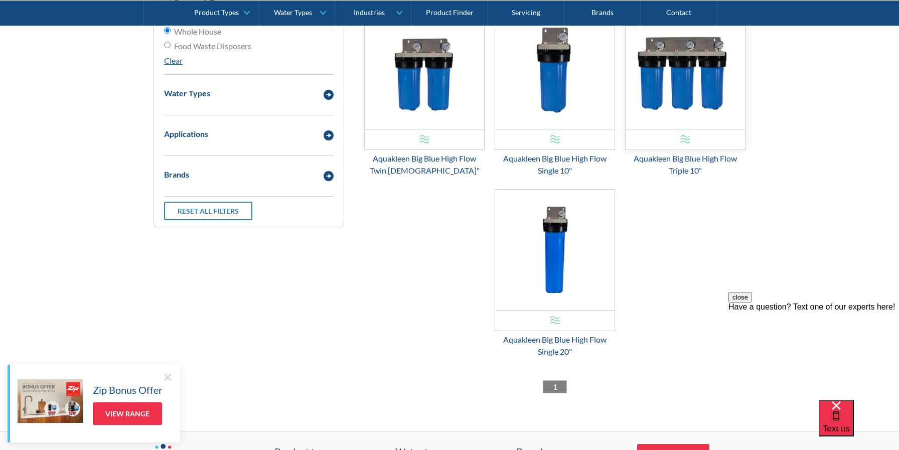 The width and height of the screenshot is (899, 450). Describe the element at coordinates (555, 273) in the screenshot. I see `a: Aquakleen Big Blue High Flow Single 20"Aquakleen Big Blue High Flow Single 20"` at that location.